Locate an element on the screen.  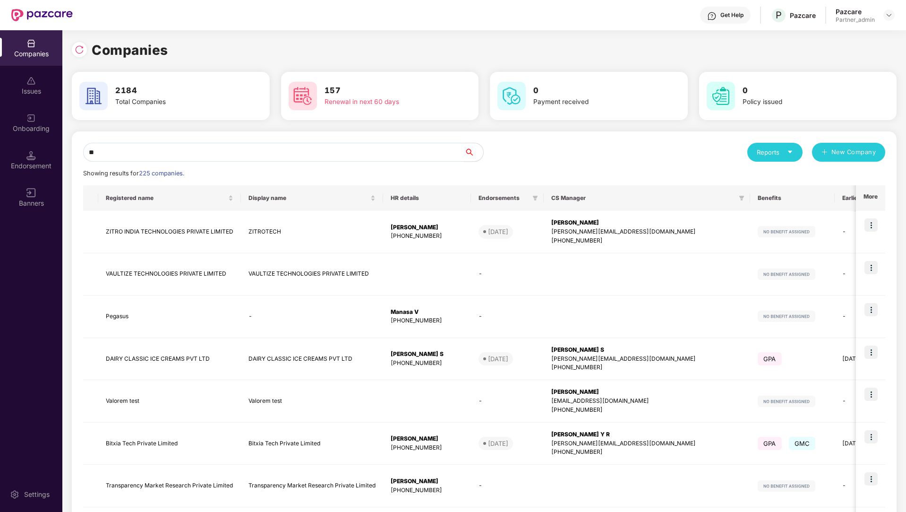
th: Registered name is located at coordinates (170, 198).